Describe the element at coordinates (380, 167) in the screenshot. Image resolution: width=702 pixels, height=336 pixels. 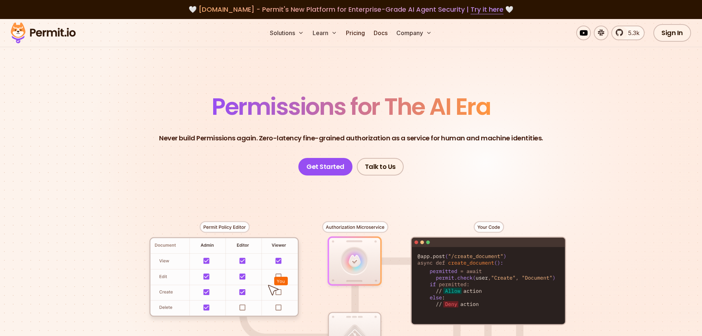
I see `a: Talk to Us` at that location.